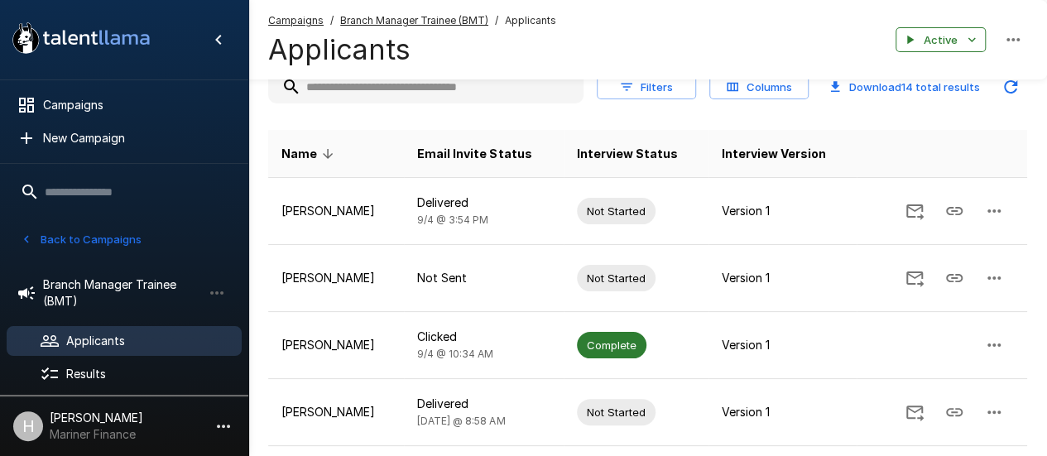  Describe the element at coordinates (647, 87) in the screenshot. I see `button: Filters` at that location.